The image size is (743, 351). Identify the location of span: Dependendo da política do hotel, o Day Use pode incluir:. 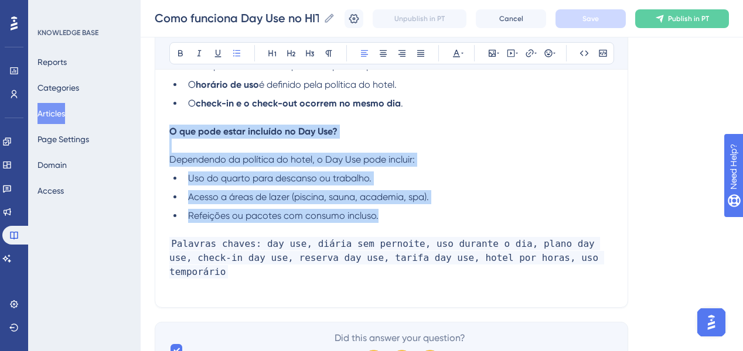
(292, 159).